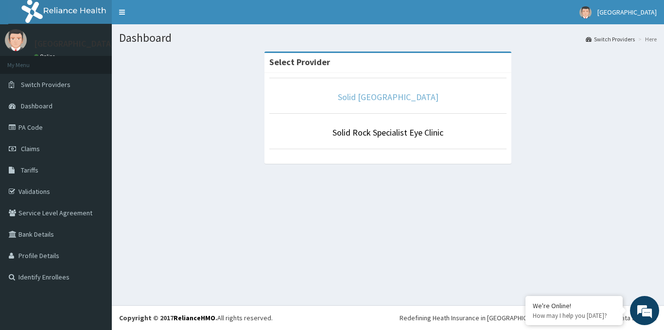 The height and width of the screenshot is (330, 664). I want to click on h1: Dashboard, so click(388, 38).